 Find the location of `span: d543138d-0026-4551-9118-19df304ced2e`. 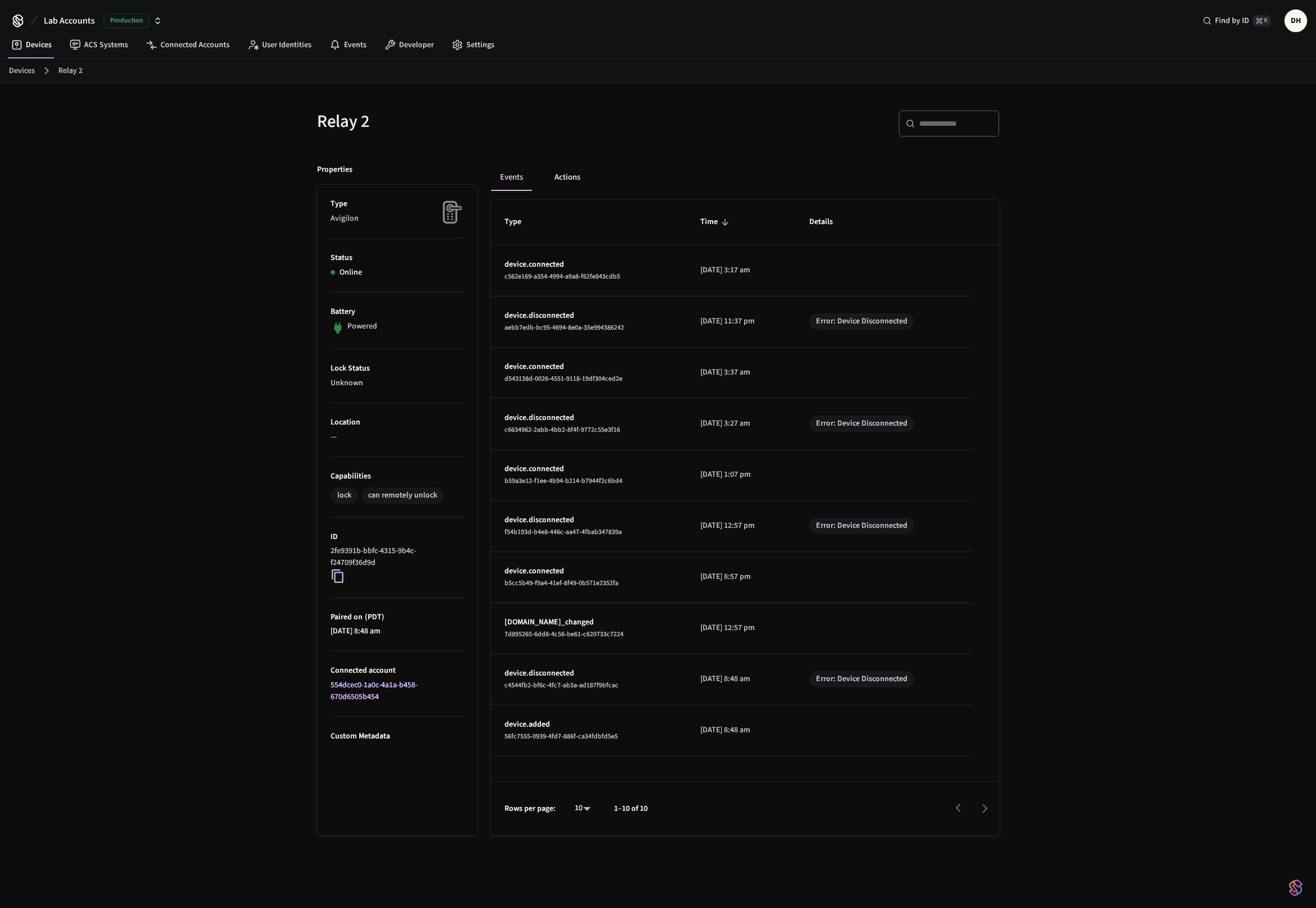

span: d543138d-0026-4551-9118-19df304ced2e is located at coordinates (563, 379).